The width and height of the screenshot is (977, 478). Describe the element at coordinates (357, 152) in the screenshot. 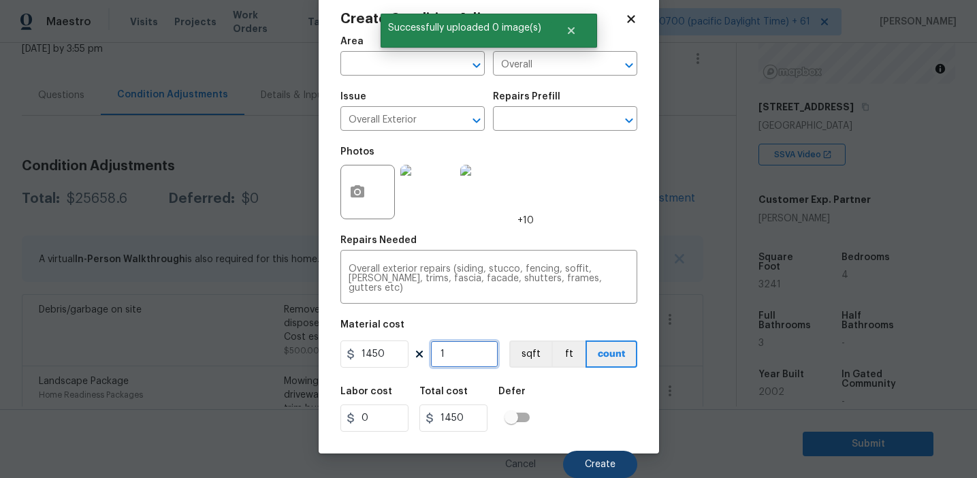

I see `h5: Photos` at that location.